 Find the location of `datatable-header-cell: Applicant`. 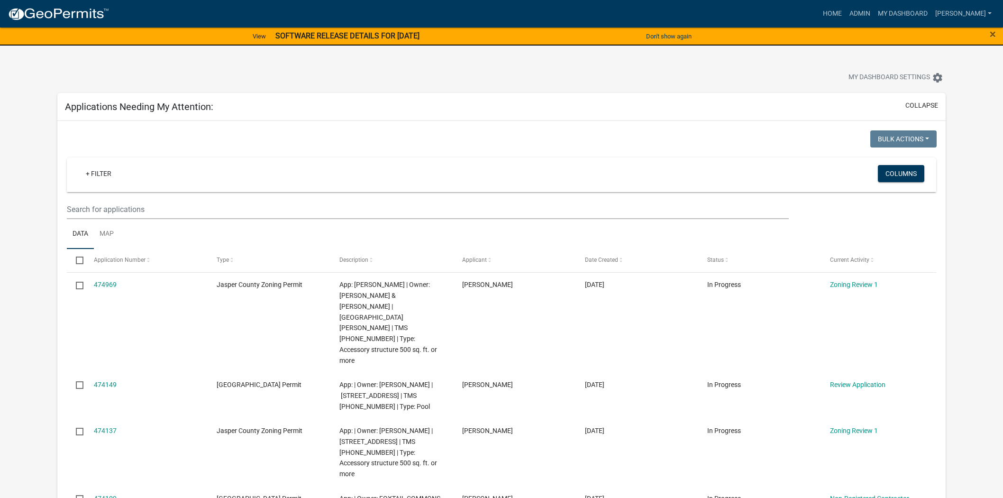

datatable-header-cell: Applicant is located at coordinates (514, 260).